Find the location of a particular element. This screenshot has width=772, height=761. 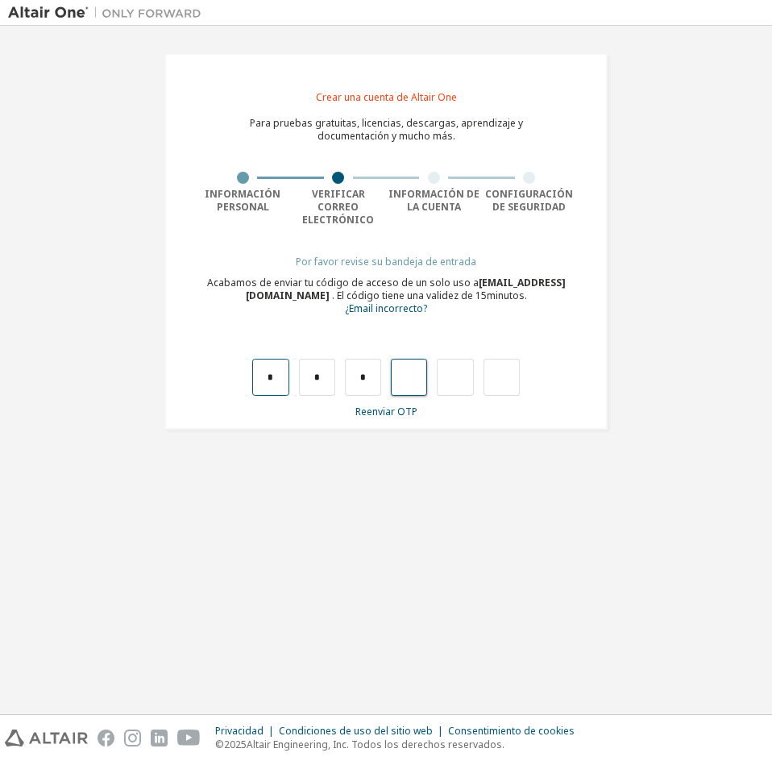

font: Reenviar OTP is located at coordinates (386, 411).